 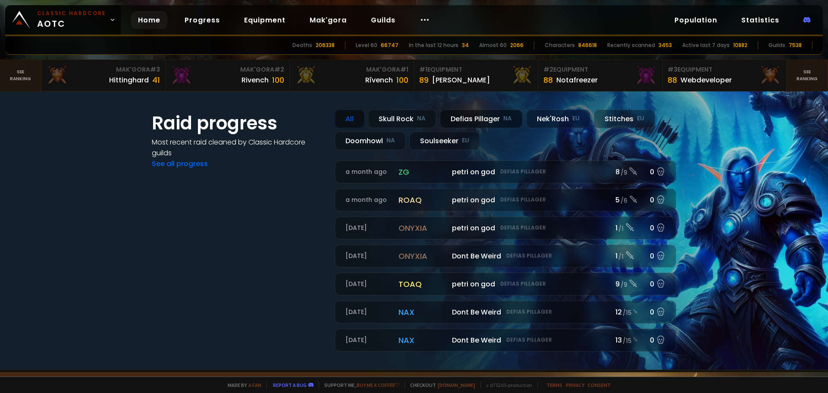 What do you see at coordinates (575, 385) in the screenshot?
I see `a: Privacy` at bounding box center [575, 385].